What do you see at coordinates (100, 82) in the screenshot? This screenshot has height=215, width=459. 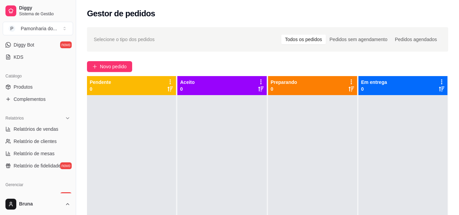 I see `p: Pendente` at bounding box center [100, 82].